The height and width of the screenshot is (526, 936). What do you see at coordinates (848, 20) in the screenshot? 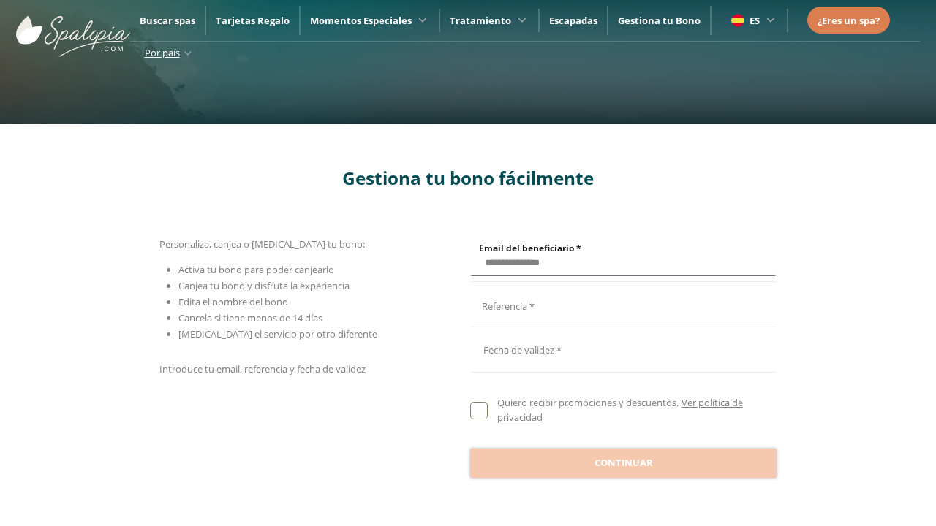
I see `span: ¿Eres un spa?` at bounding box center [848, 20].